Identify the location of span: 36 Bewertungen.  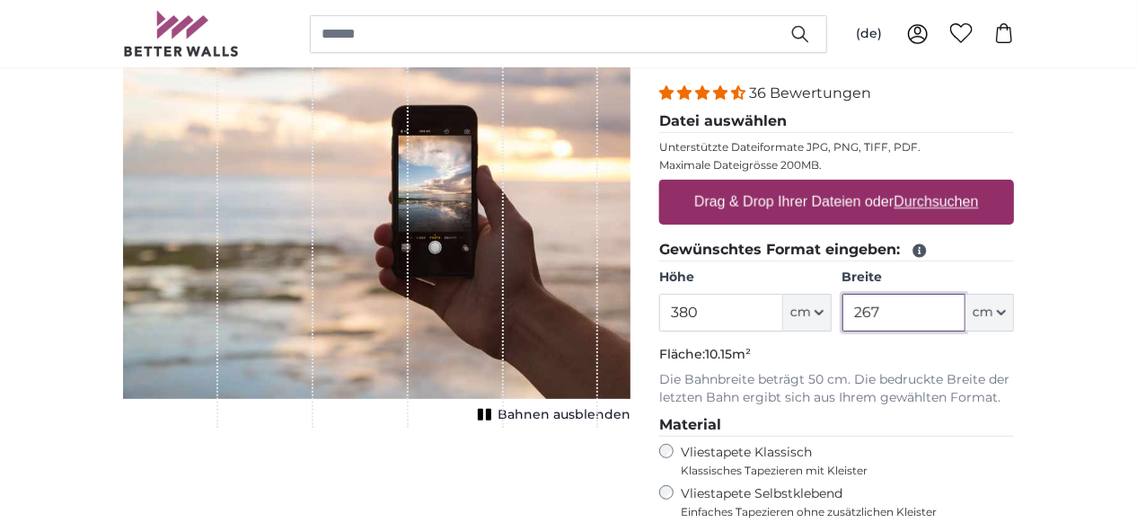
(810, 93).